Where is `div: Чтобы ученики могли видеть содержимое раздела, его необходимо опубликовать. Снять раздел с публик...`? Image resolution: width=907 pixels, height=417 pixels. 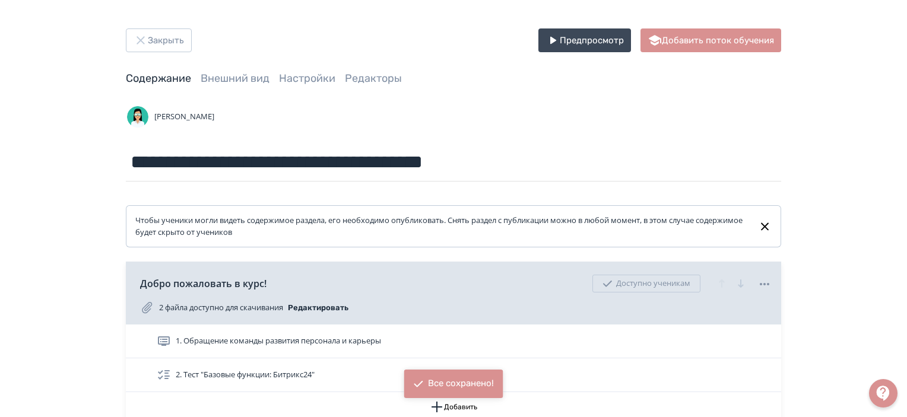 div: Чтобы ученики могли видеть содержимое раздела, его необходимо опубликовать. Снять раздел с публик... is located at coordinates (441, 226).